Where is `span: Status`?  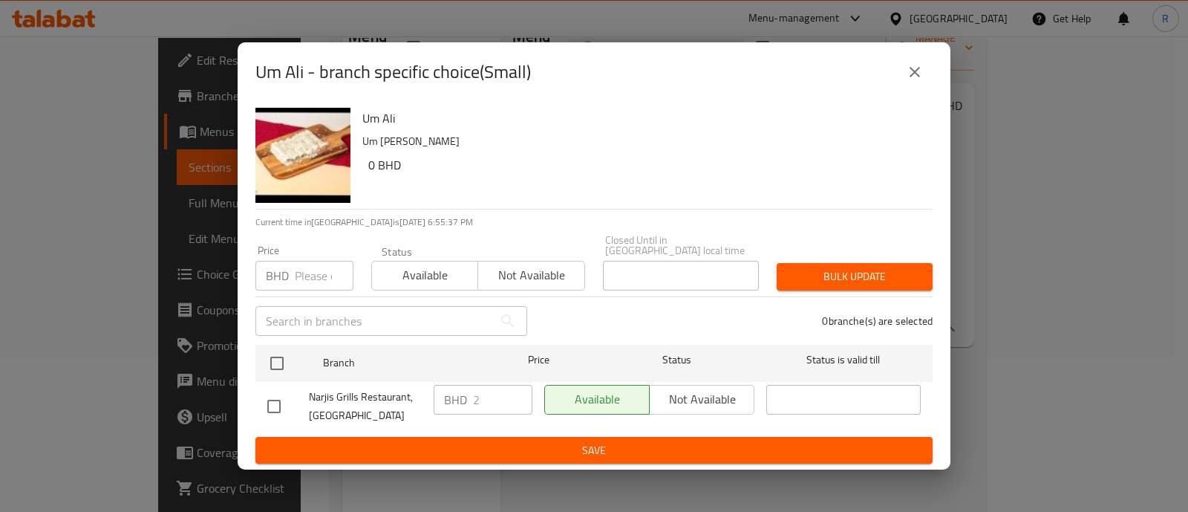
span: Status is located at coordinates (677, 359).